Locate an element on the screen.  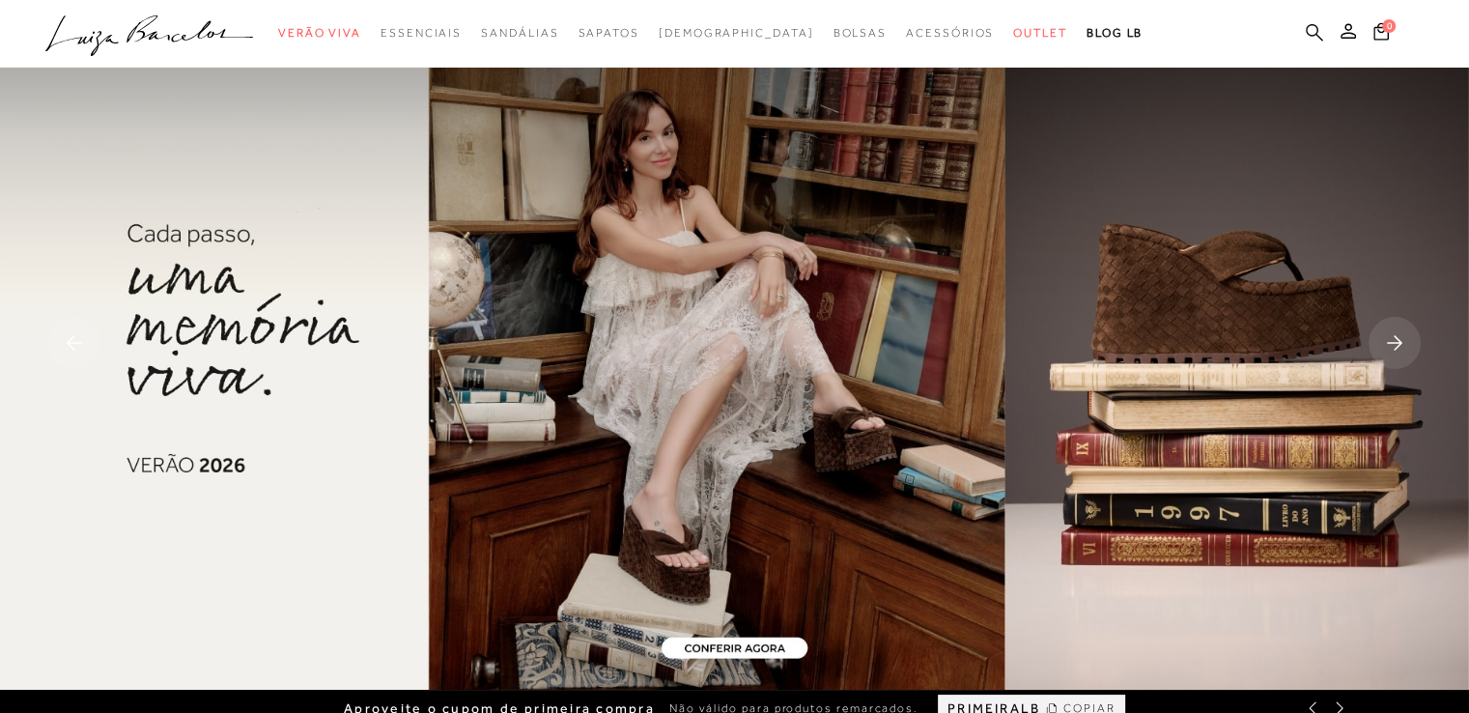
span: Sandálias is located at coordinates (519, 33).